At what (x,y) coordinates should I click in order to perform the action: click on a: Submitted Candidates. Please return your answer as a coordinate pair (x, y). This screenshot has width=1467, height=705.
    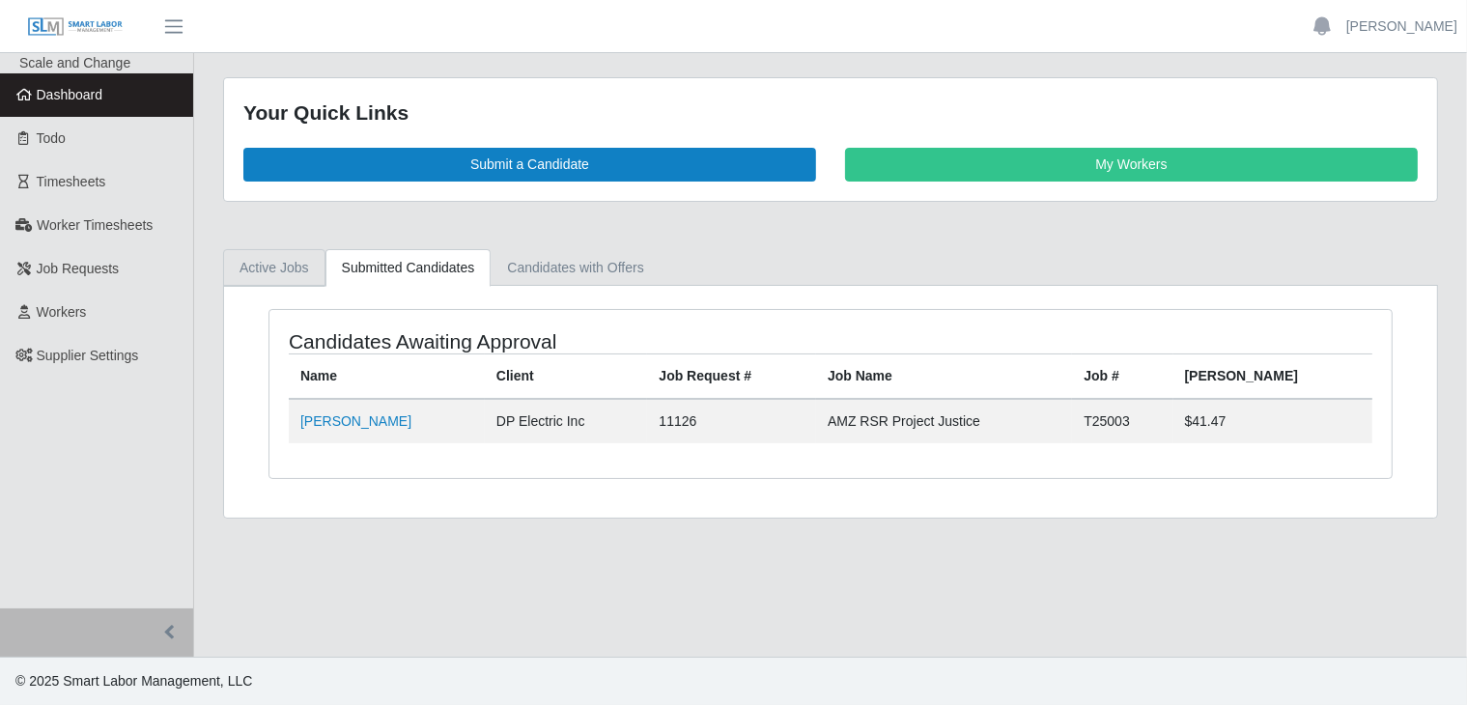
    Looking at the image, I should click on (408, 267).